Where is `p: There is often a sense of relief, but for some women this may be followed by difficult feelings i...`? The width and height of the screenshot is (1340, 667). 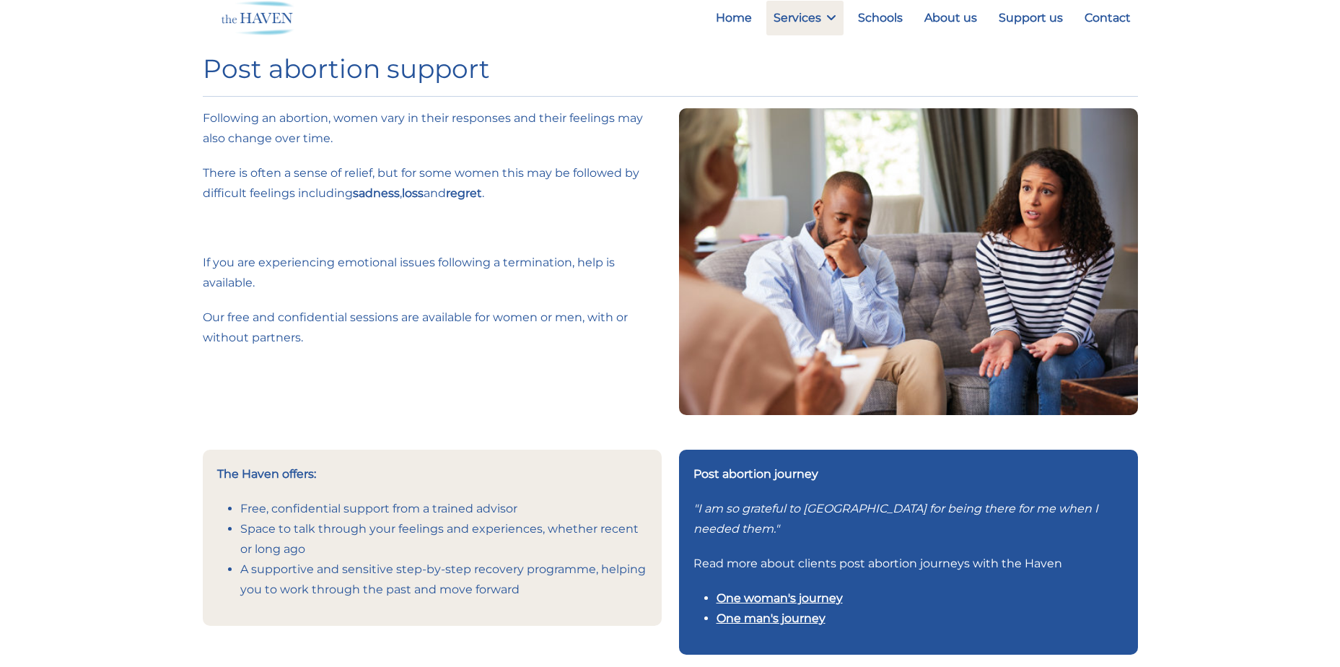
p: There is often a sense of relief, but for some women this may be followed by difficult feelings i... is located at coordinates (432, 183).